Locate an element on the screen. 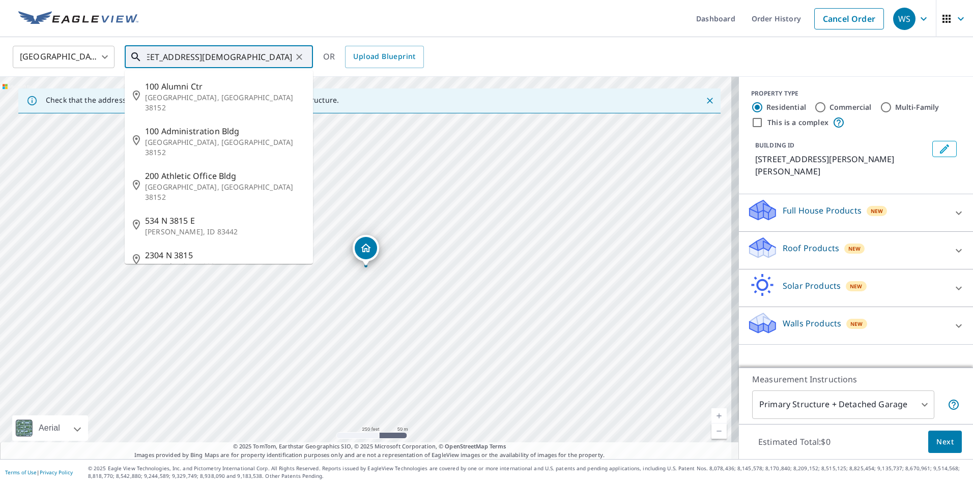  img: EV Logo is located at coordinates (78, 19).